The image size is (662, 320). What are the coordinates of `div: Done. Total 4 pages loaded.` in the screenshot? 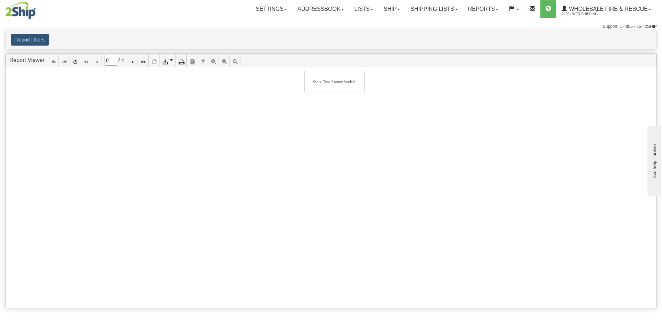 It's located at (335, 81).